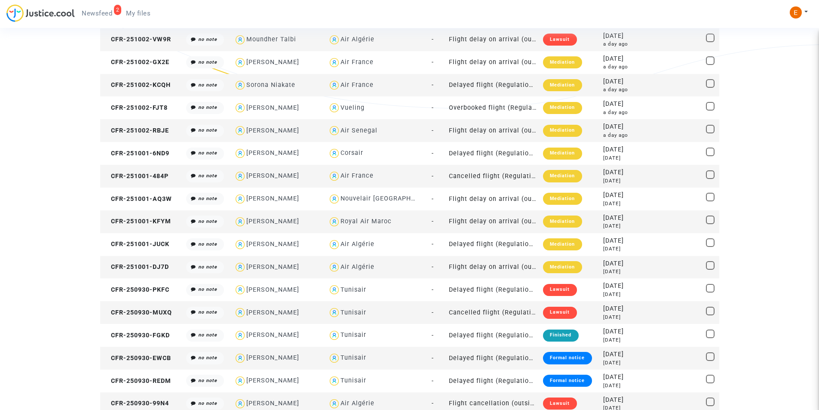 Image resolution: width=819 pixels, height=410 pixels. I want to click on span: CFR-250930-EWCB, so click(137, 358).